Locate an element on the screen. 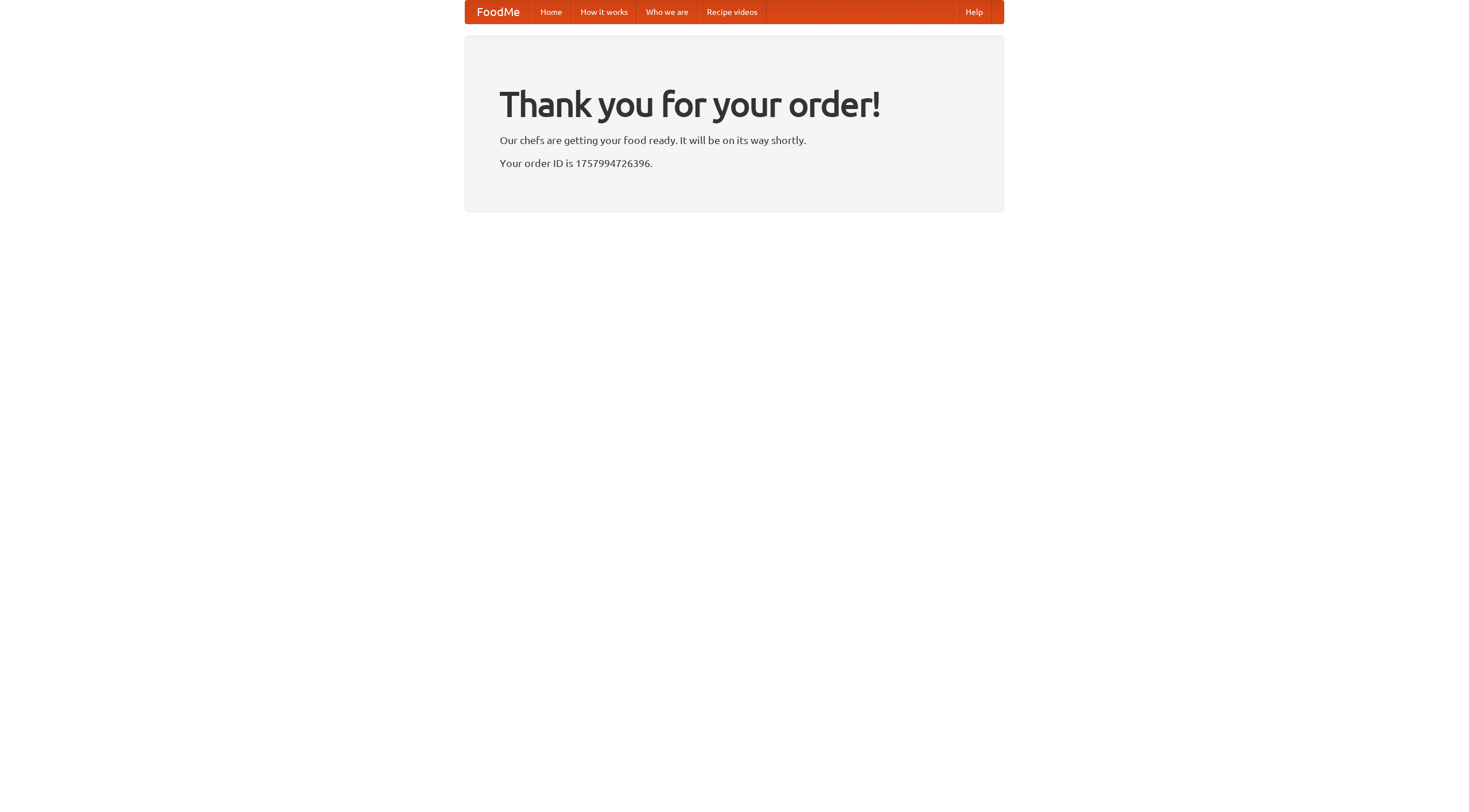 The width and height of the screenshot is (1469, 812). p: Your order ID is 1757994726396. is located at coordinates (735, 163).